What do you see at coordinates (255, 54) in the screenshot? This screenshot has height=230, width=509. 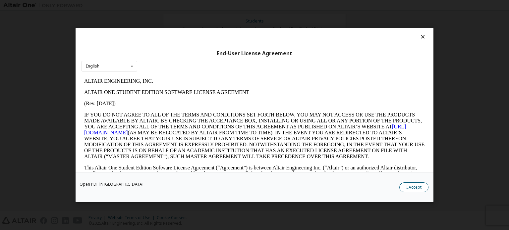 I see `div: End-User License Agreement` at bounding box center [255, 54].